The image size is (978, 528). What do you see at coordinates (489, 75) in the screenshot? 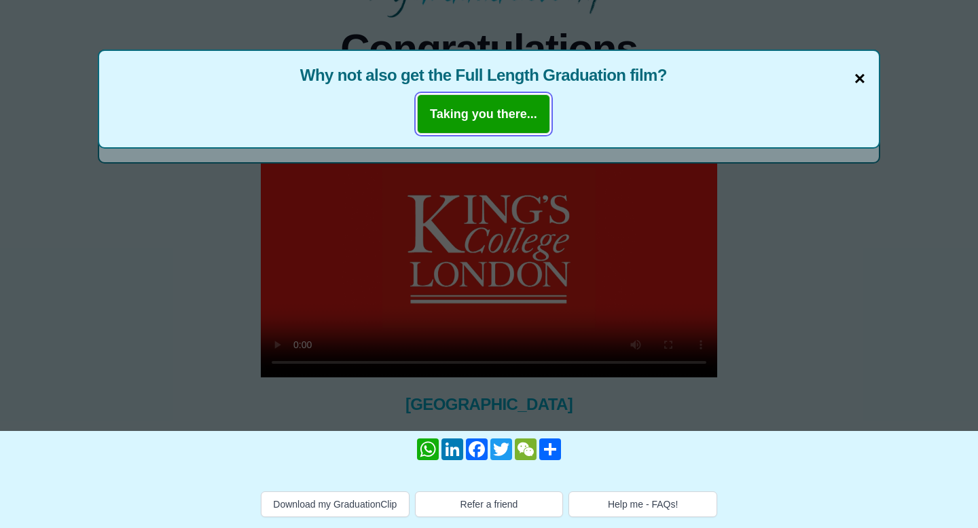
I see `span: Why not also get the Full Length Graduation film?` at bounding box center [489, 75].